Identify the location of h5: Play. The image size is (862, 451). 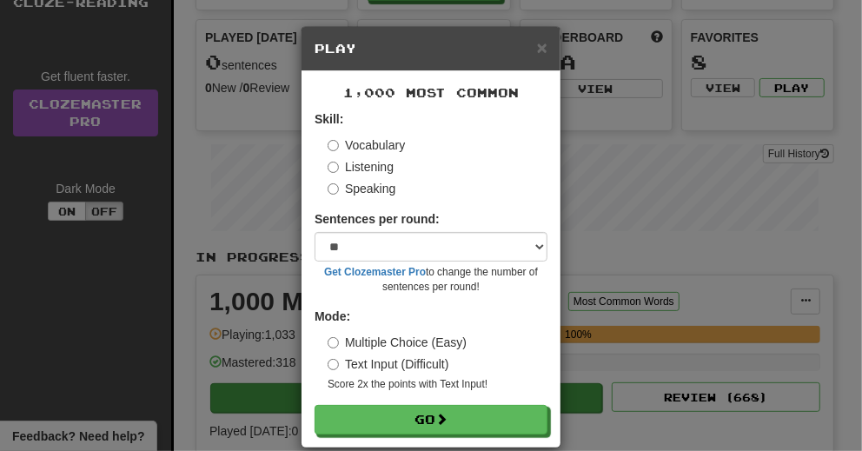
(431, 49).